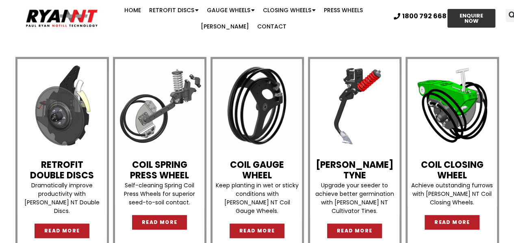  Describe the element at coordinates (344, 10) in the screenshot. I see `a: Press Wheels` at that location.